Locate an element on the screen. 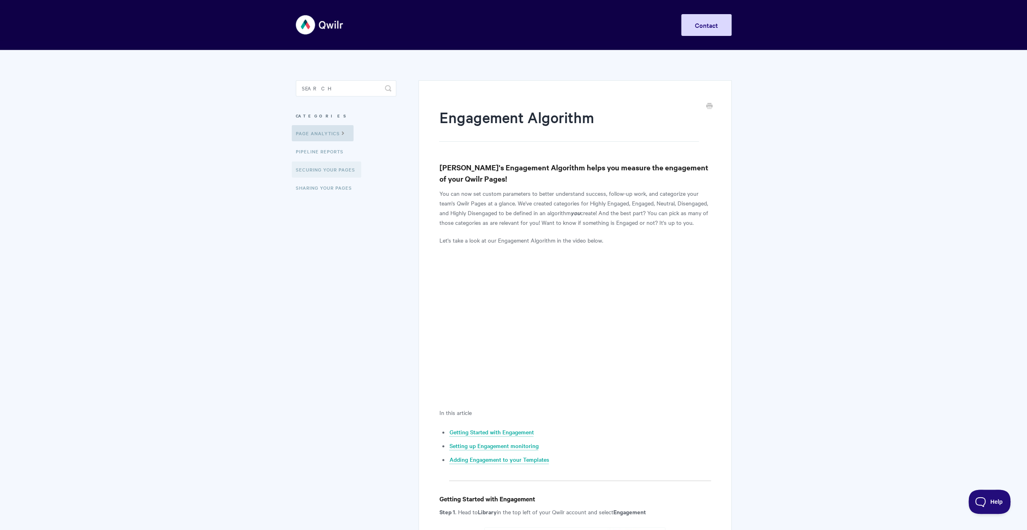  strong: Engagement is located at coordinates (629, 511).